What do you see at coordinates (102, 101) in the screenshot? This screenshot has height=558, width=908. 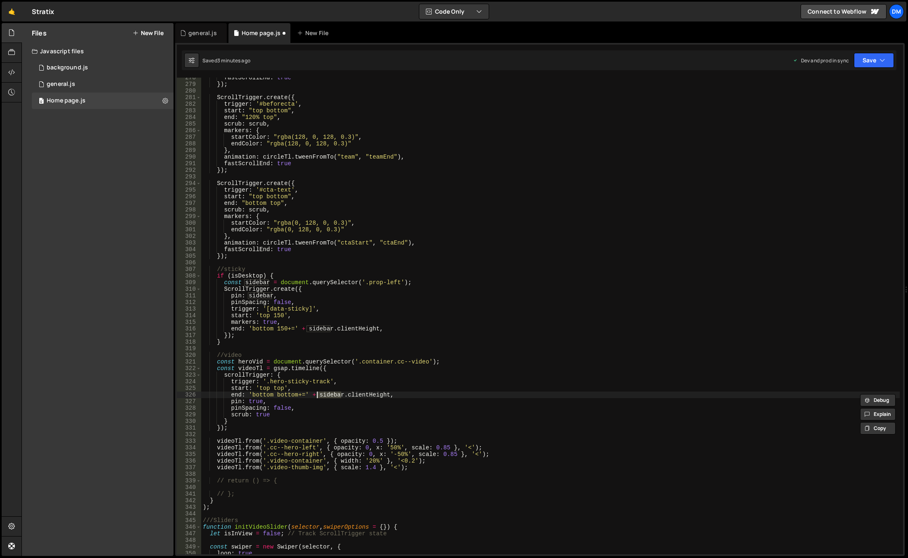 I see `div: 16575/45977.js` at bounding box center [102, 101].